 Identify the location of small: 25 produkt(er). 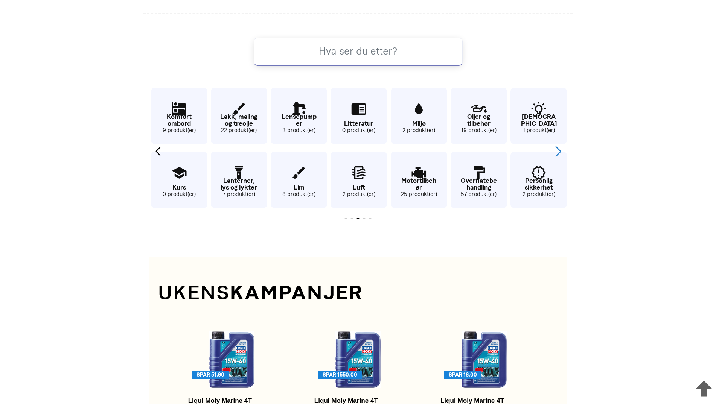
(419, 195).